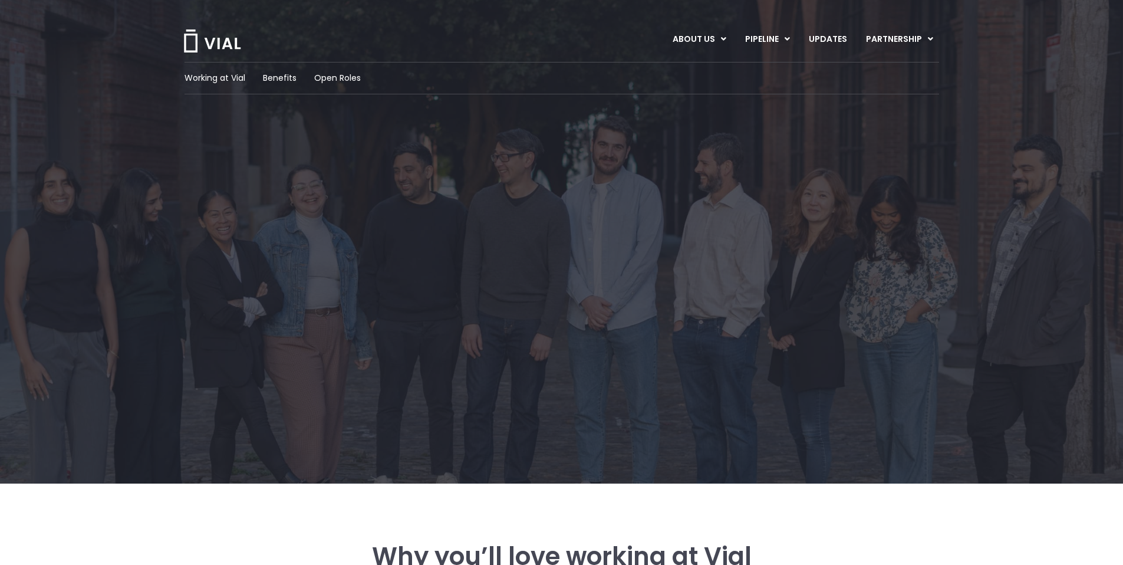 This screenshot has width=1123, height=565. What do you see at coordinates (279, 78) in the screenshot?
I see `a: Benefits` at bounding box center [279, 78].